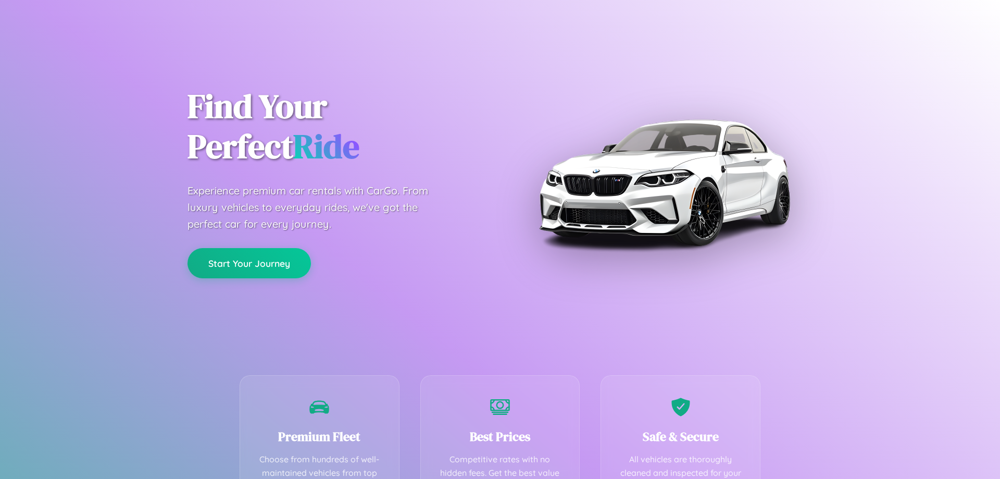 The image size is (1000, 479). What do you see at coordinates (318, 207) in the screenshot?
I see `p: Experience premium car rentals with CarGo. From luxury vehicles to everyday rides, we've got the ...` at bounding box center [318, 207].